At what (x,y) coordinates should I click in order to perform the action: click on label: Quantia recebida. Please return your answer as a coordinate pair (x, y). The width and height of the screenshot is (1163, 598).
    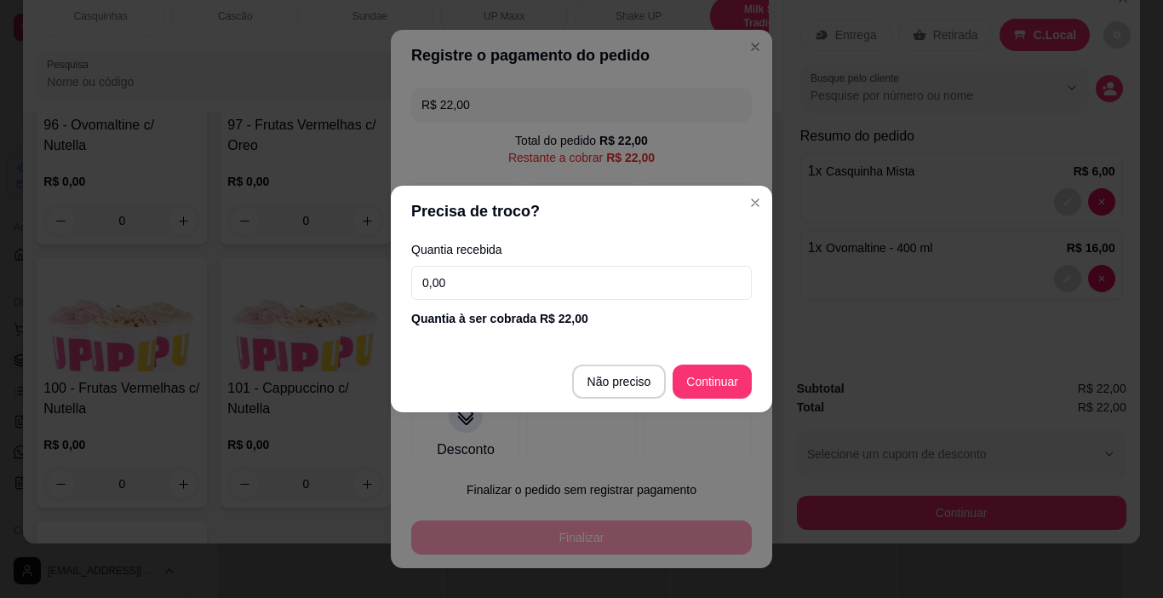
    Looking at the image, I should click on (581, 249).